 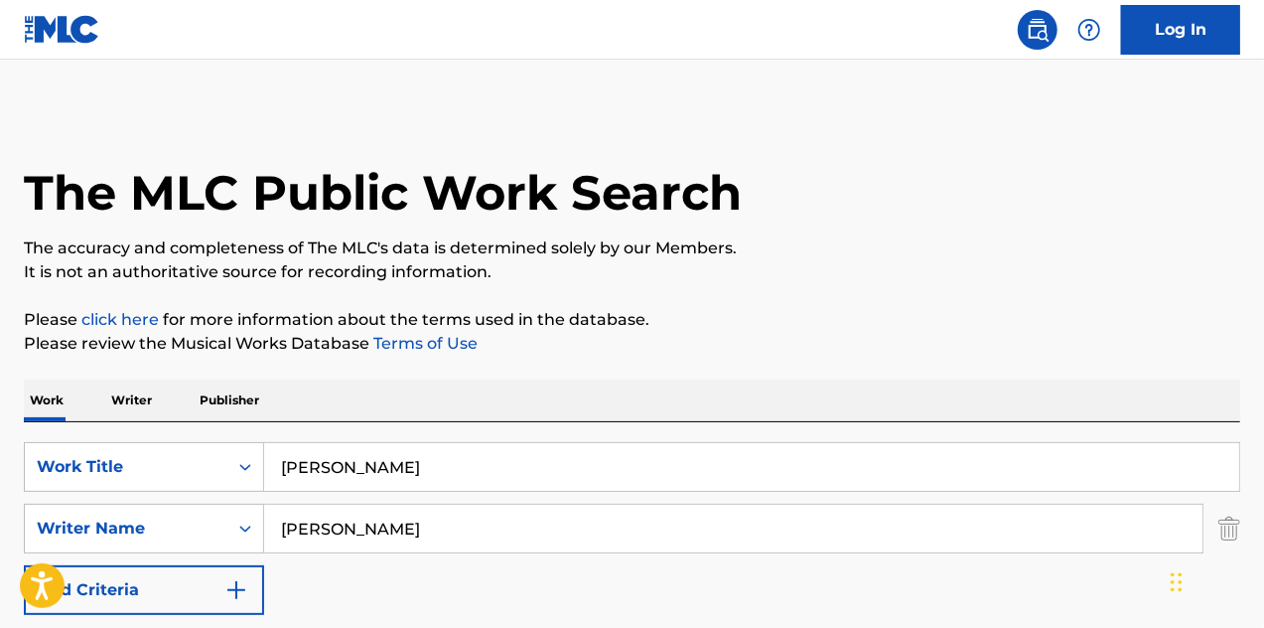 What do you see at coordinates (1038, 30) in the screenshot?
I see `img: search` at bounding box center [1038, 30].